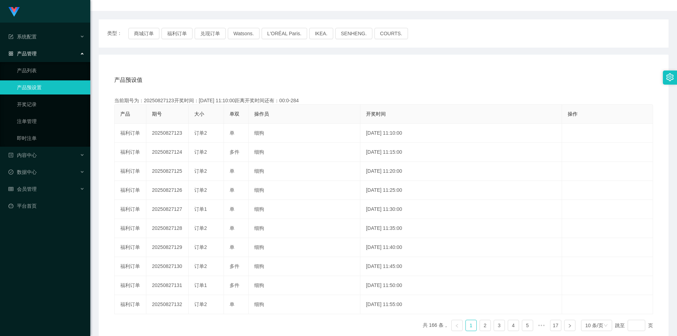 This screenshot has height=336, width=677. I want to click on i: 图标: profile, so click(11, 155).